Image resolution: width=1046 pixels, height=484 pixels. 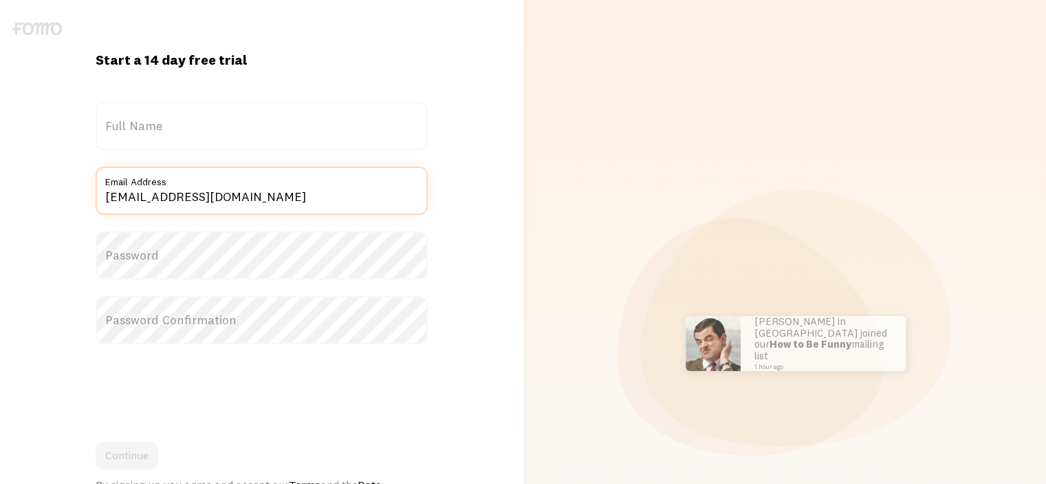 What do you see at coordinates (37, 28) in the screenshot?
I see `img: fomo-logo-gray-b99e0e8ada9f9040e2984d0d95b3b12da0074ffd48d1e5cb62ac37fc77b0b268.svg` at bounding box center [37, 28].